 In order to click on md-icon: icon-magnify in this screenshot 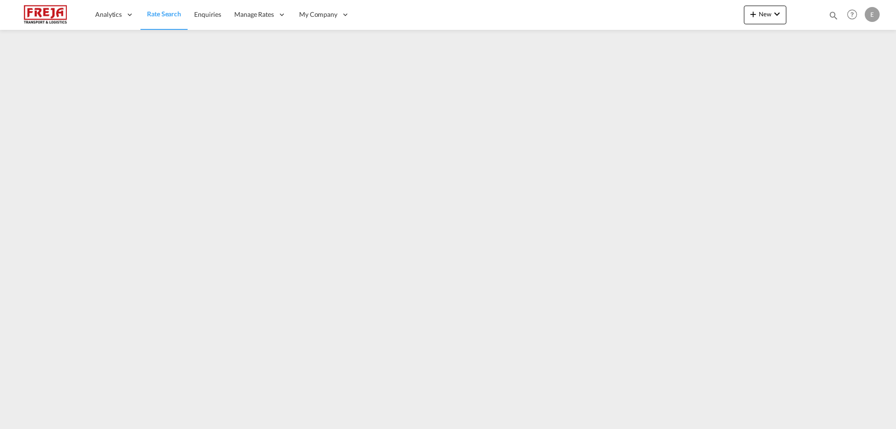, I will do `click(834, 15)`.